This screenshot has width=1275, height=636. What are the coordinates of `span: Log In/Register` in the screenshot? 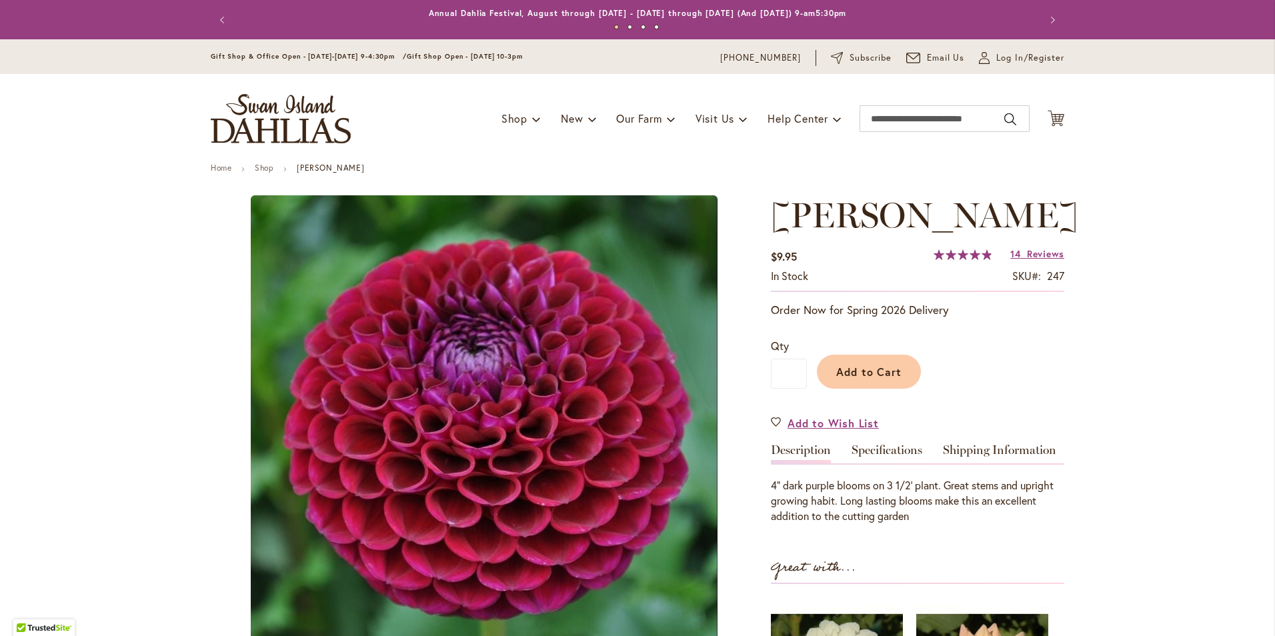 It's located at (1030, 58).